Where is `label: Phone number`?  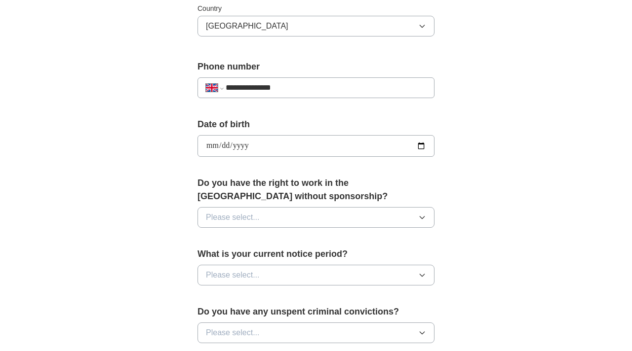
label: Phone number is located at coordinates (316, 67).